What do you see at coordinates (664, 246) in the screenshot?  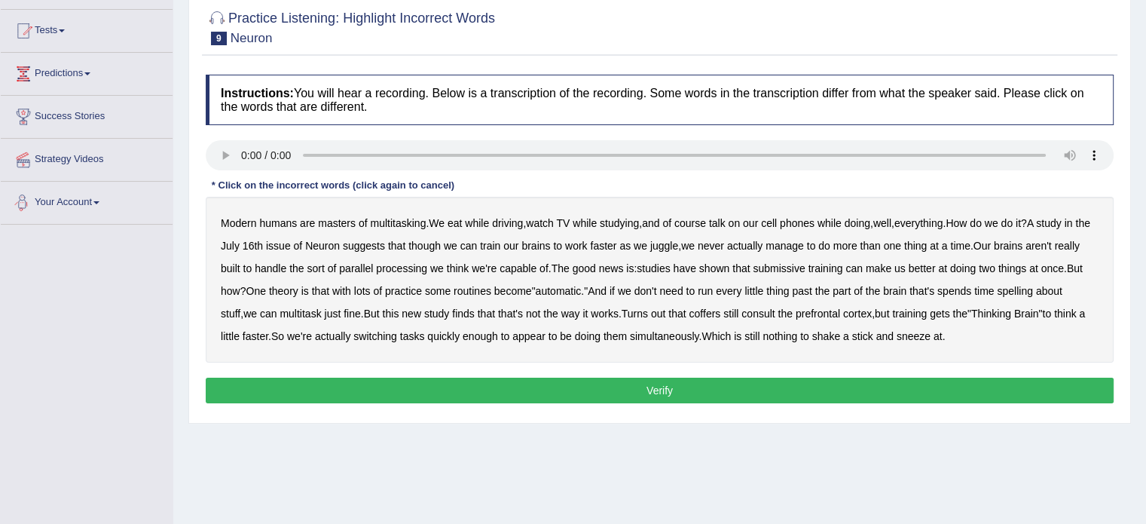 I see `b: juggle` at bounding box center [664, 246].